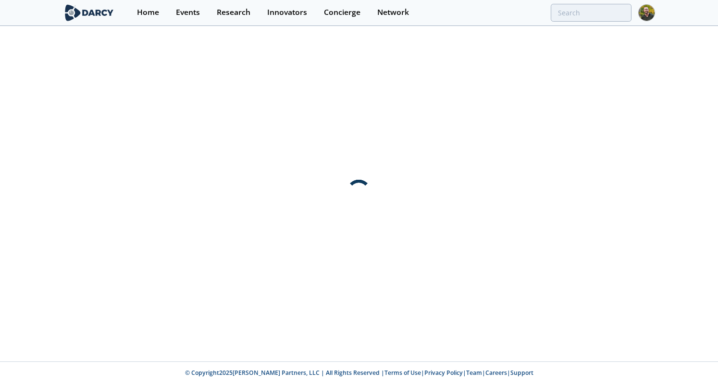 Image resolution: width=718 pixels, height=384 pixels. I want to click on div: Events, so click(188, 13).